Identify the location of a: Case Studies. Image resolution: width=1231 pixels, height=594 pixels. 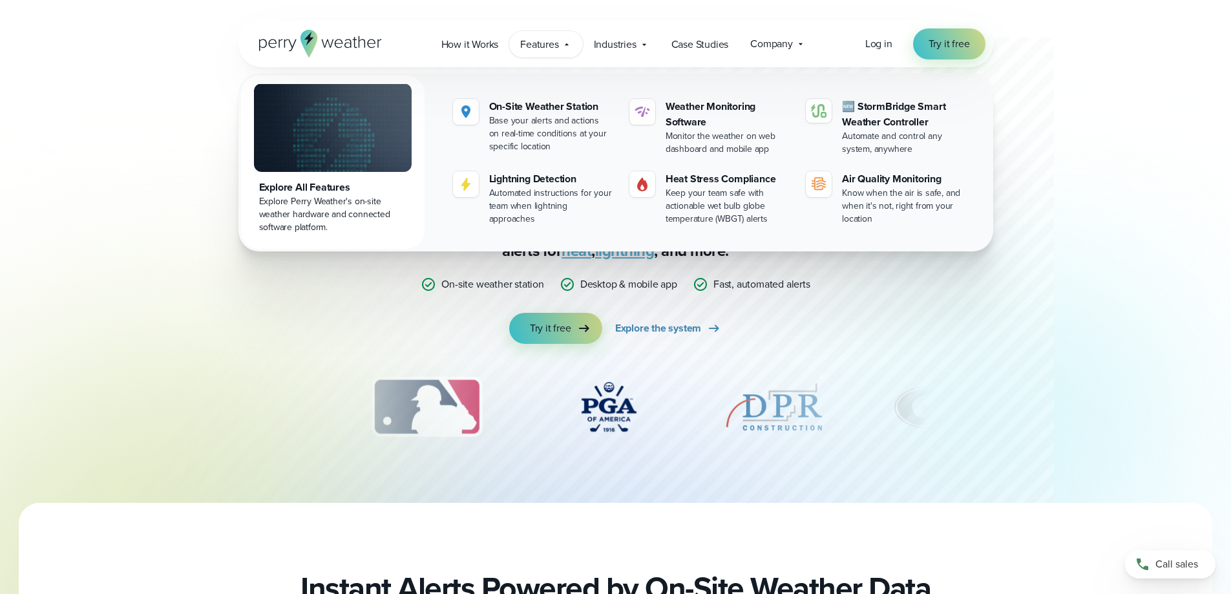
(700, 44).